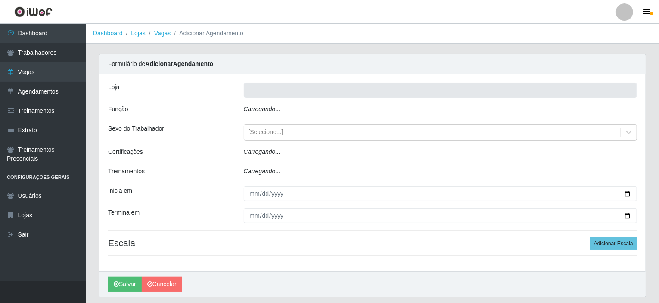 Image resolution: width=659 pixels, height=303 pixels. What do you see at coordinates (179, 64) in the screenshot?
I see `strong: Adicionar Agendamento` at bounding box center [179, 64].